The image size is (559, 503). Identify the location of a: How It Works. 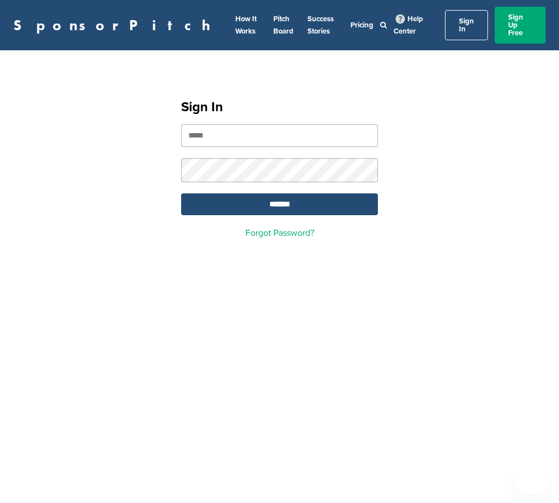
(246, 25).